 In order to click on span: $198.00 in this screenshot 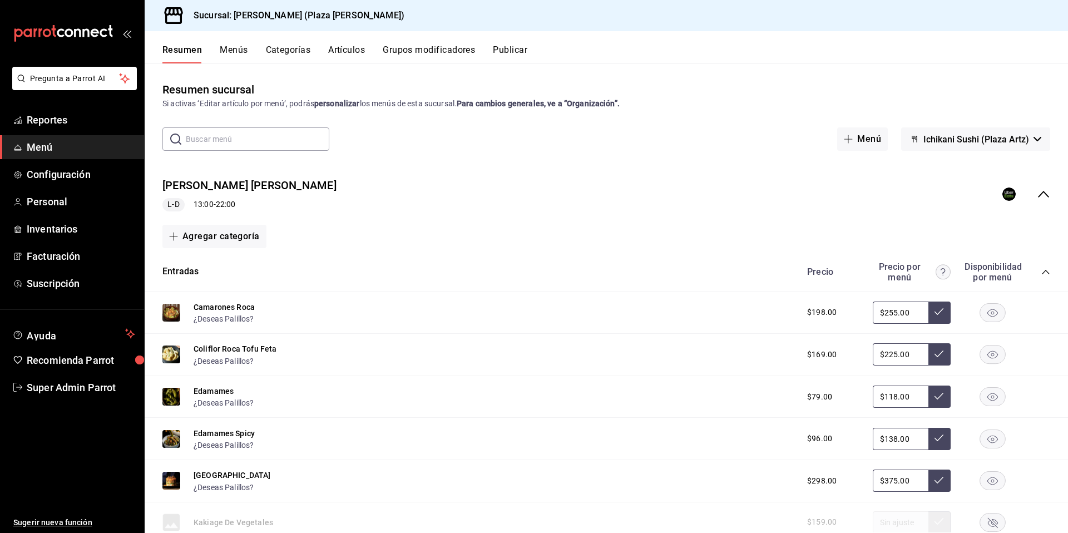, I will do `click(822, 312)`.